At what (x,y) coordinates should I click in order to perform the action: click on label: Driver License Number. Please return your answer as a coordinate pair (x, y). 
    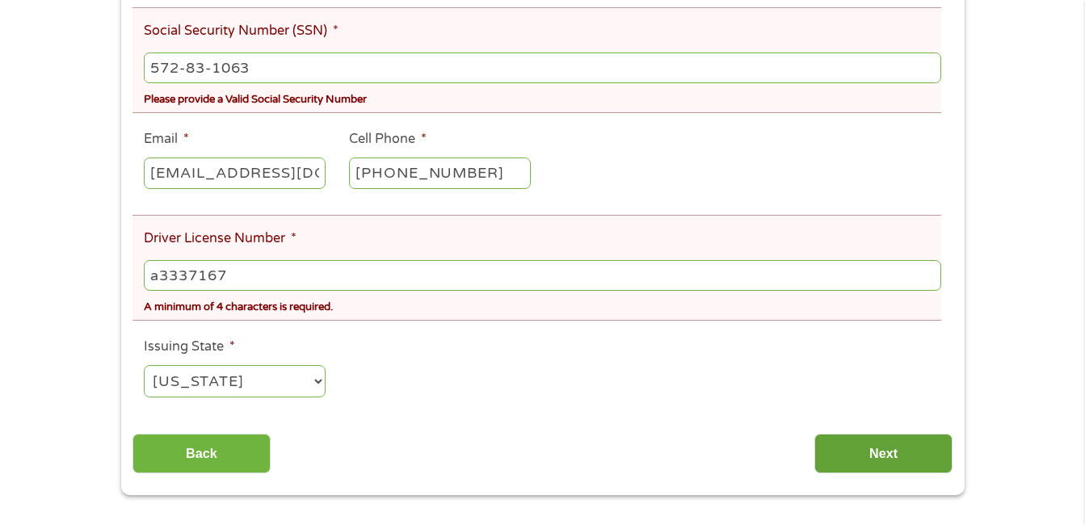
    Looking at the image, I should click on (220, 238).